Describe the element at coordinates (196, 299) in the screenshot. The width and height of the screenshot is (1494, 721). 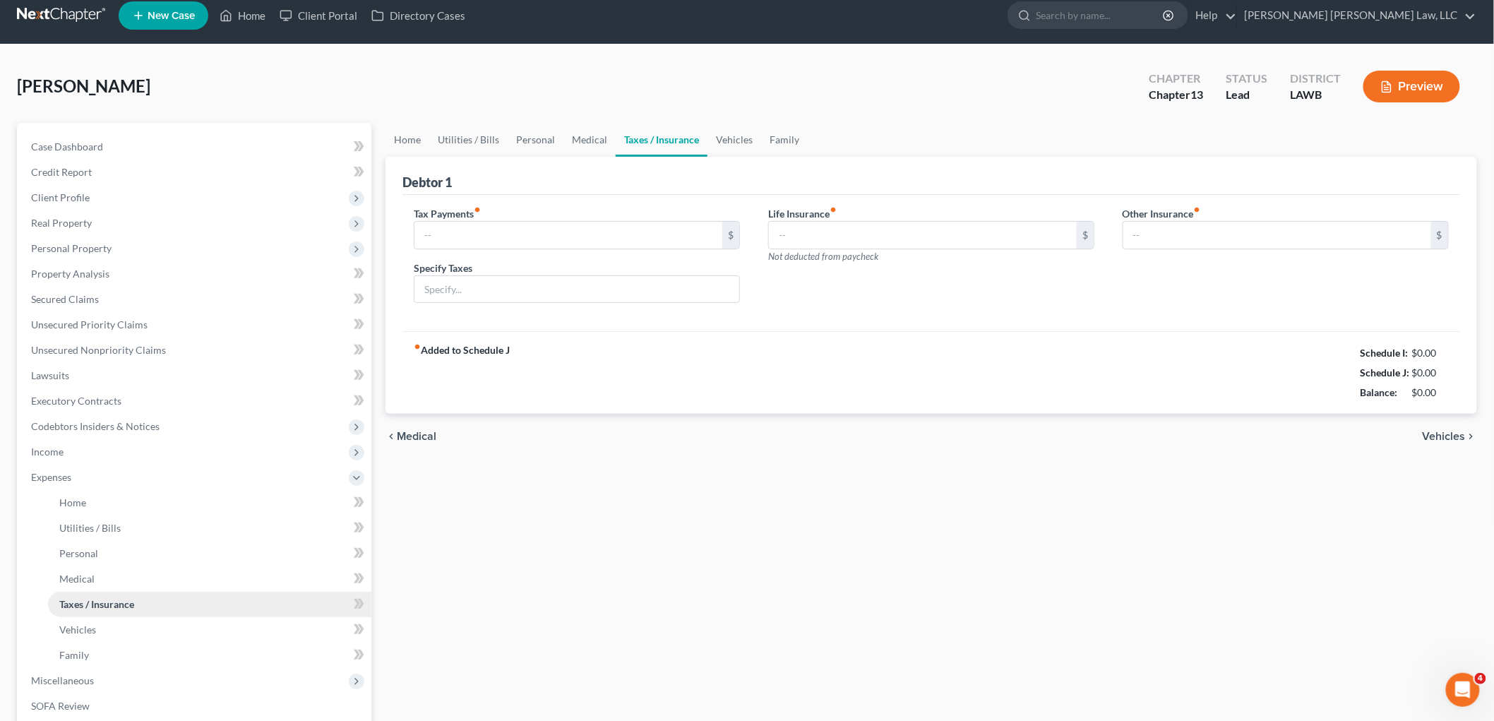
I see `a: Secured Claims` at that location.